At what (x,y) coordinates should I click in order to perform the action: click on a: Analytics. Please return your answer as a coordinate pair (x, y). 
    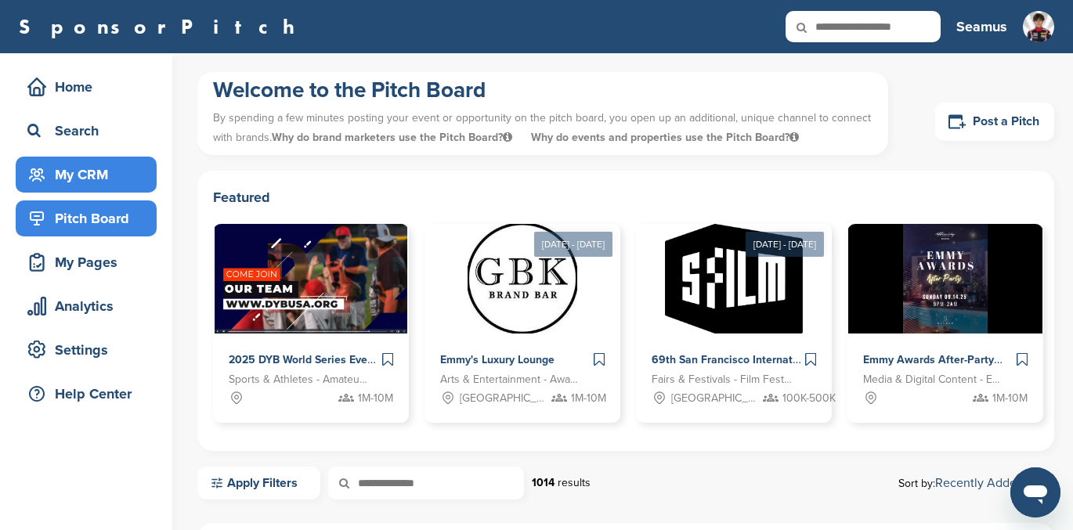
    Looking at the image, I should click on (86, 306).